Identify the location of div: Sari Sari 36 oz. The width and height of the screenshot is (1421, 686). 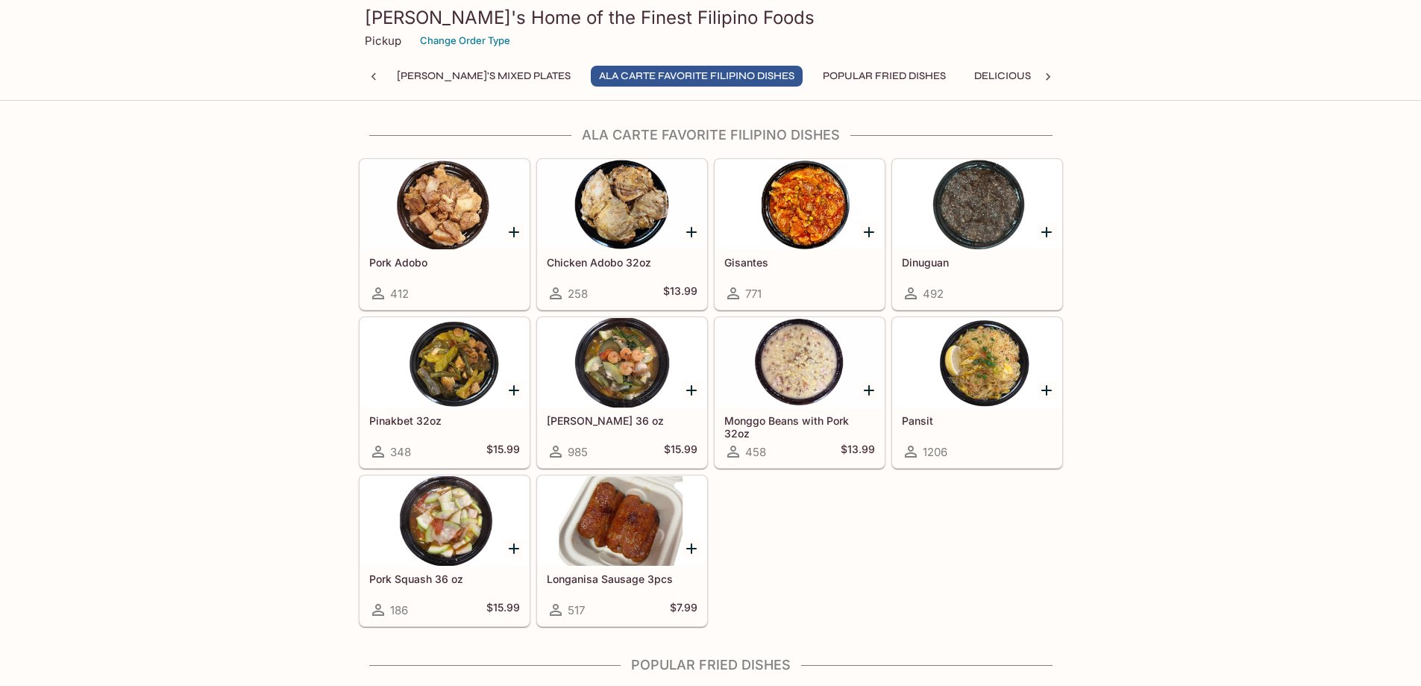
(622, 363).